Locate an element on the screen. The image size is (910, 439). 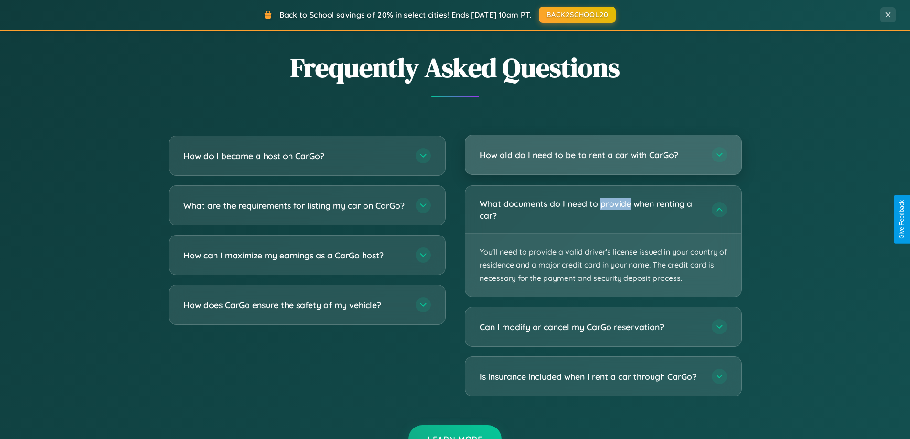
h3: What documents do I need to provide when renting a car? is located at coordinates (591, 209).